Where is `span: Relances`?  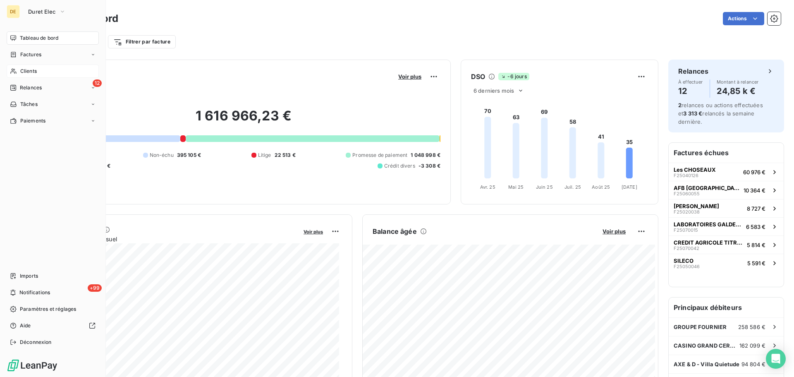
span: Relances is located at coordinates (31, 88).